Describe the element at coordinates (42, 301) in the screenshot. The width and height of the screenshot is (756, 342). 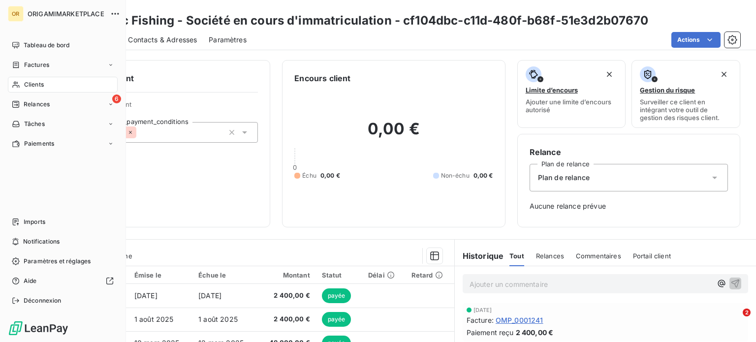
I see `span: Déconnexion` at that location.